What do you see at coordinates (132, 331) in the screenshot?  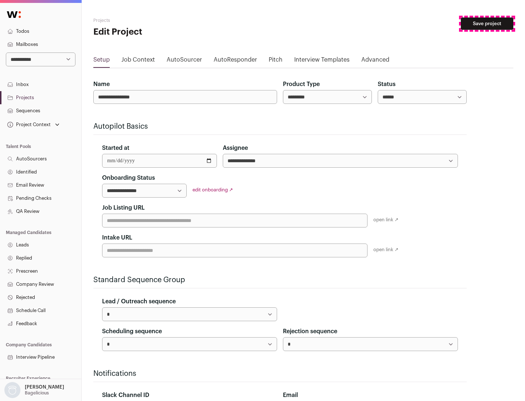 I see `label: Scheduling sequence` at bounding box center [132, 331].